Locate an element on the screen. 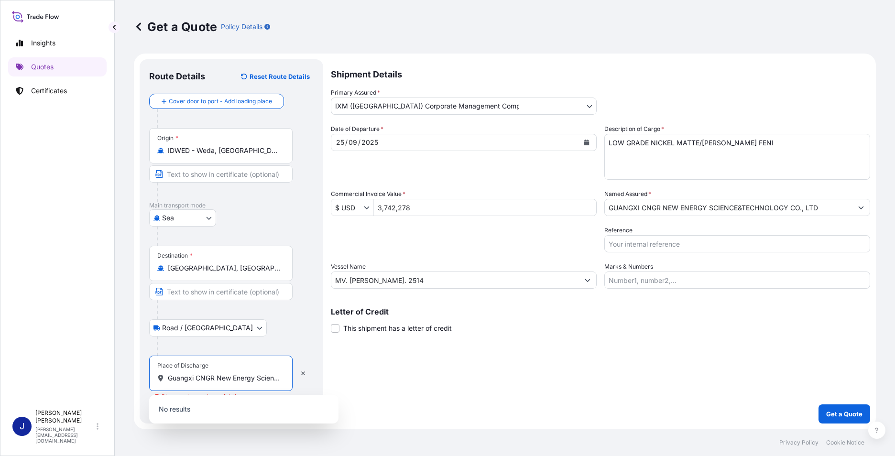  span: Sea is located at coordinates (168, 218).